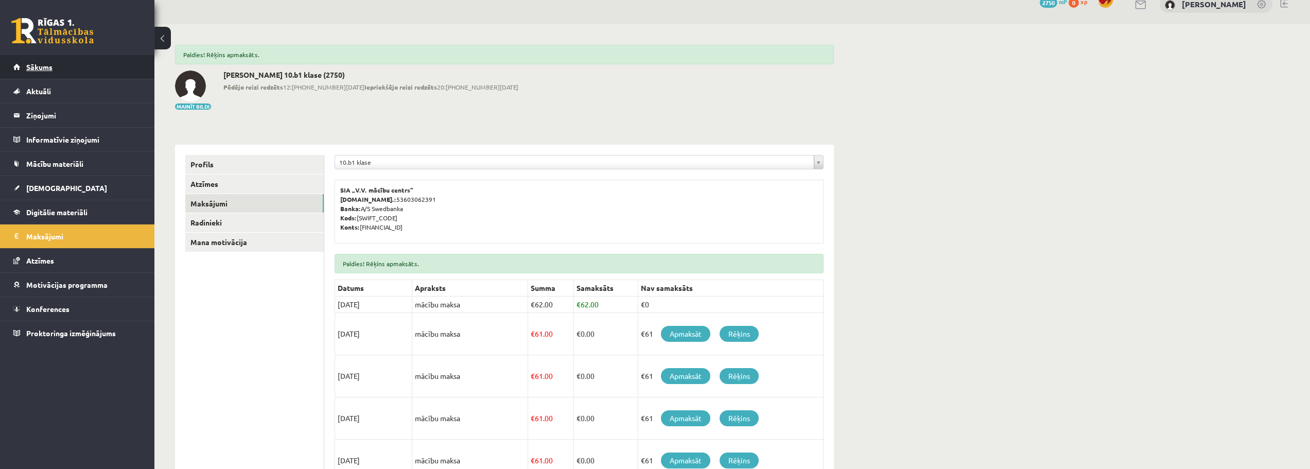 The image size is (1310, 469). What do you see at coordinates (470, 288) in the screenshot?
I see `th: Apraksts` at bounding box center [470, 288].